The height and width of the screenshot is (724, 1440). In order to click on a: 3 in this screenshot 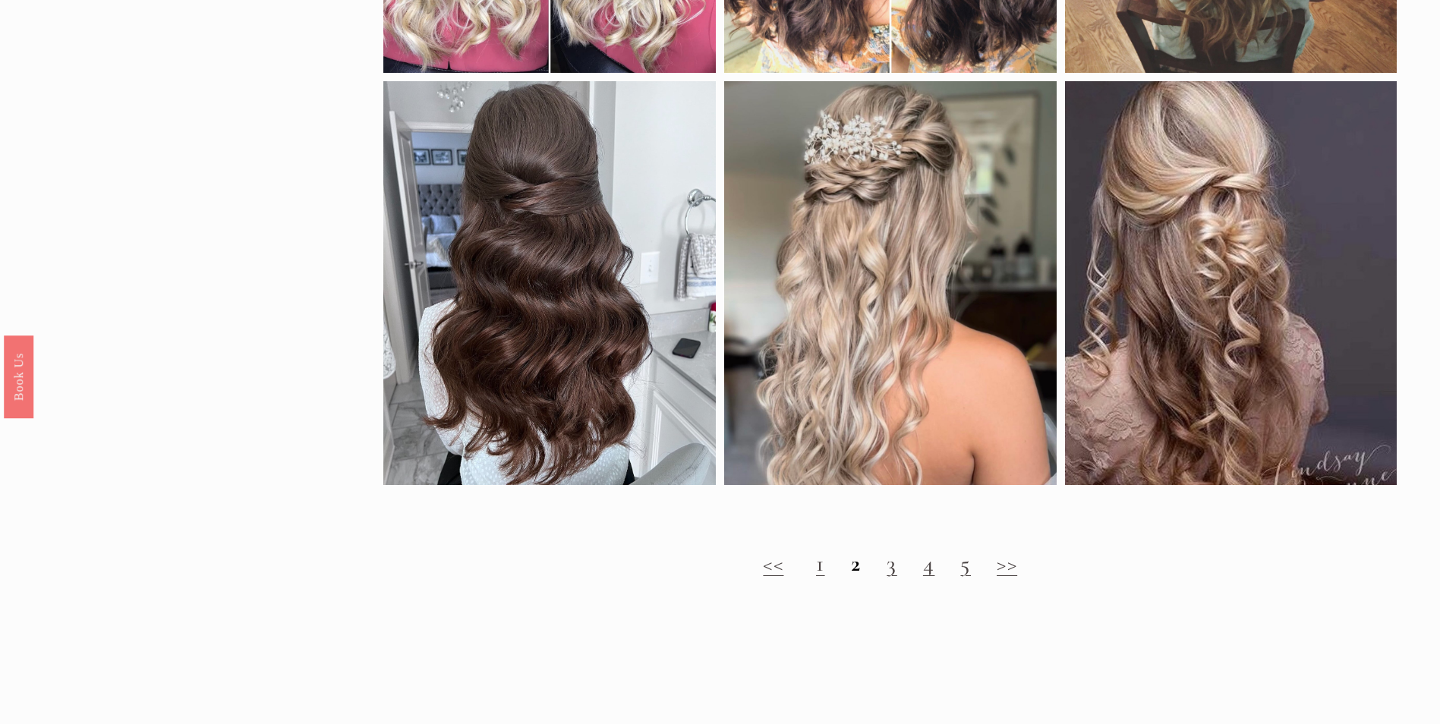, I will do `click(892, 563)`.